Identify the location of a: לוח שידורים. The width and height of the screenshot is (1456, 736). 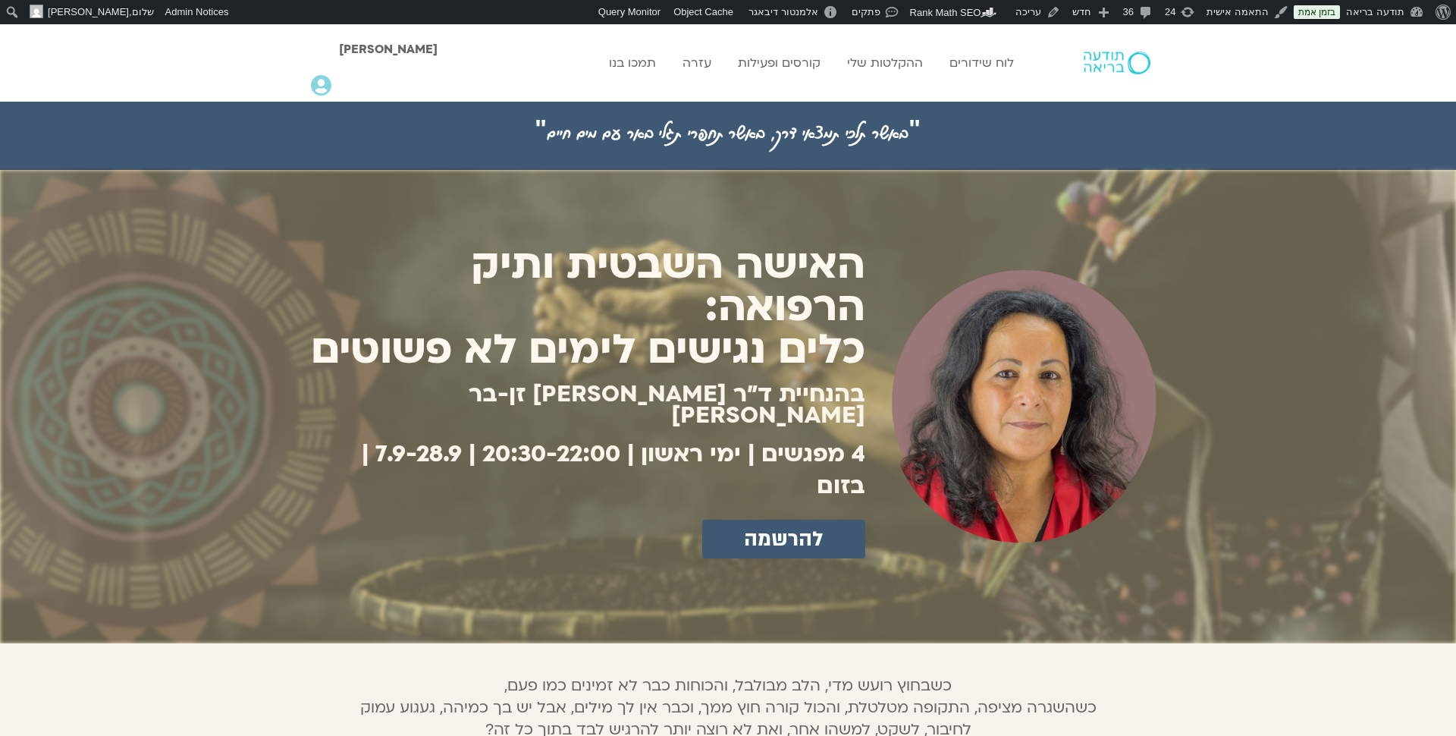
(982, 63).